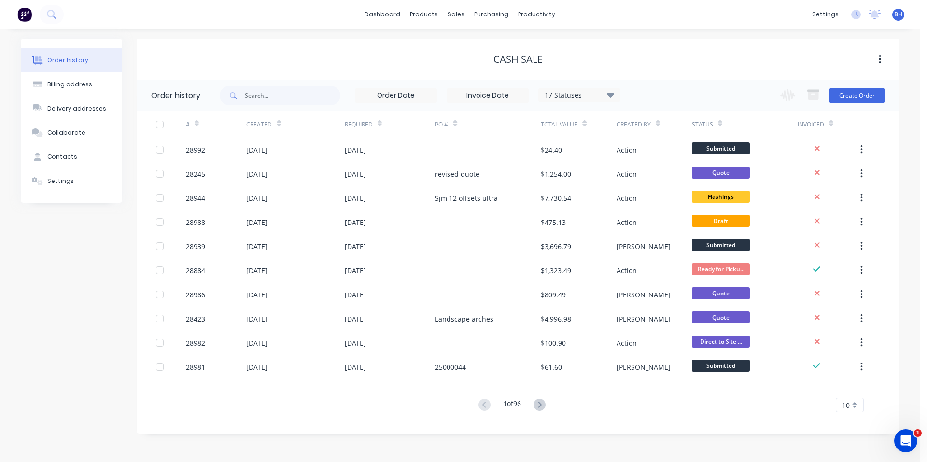 This screenshot has height=462, width=927. I want to click on button: Share it with us, so click(97, 187).